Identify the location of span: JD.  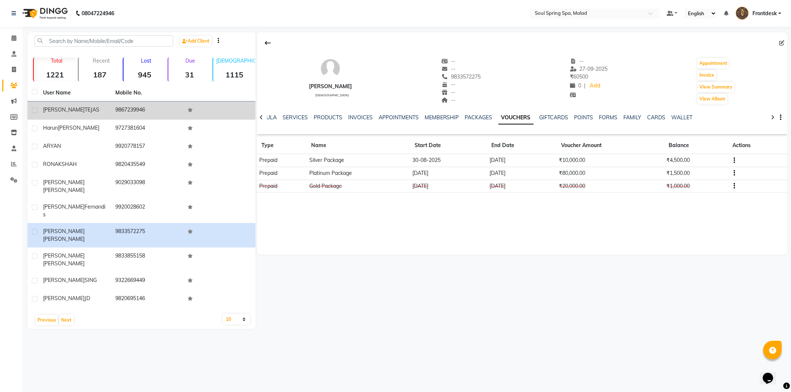
(87, 299).